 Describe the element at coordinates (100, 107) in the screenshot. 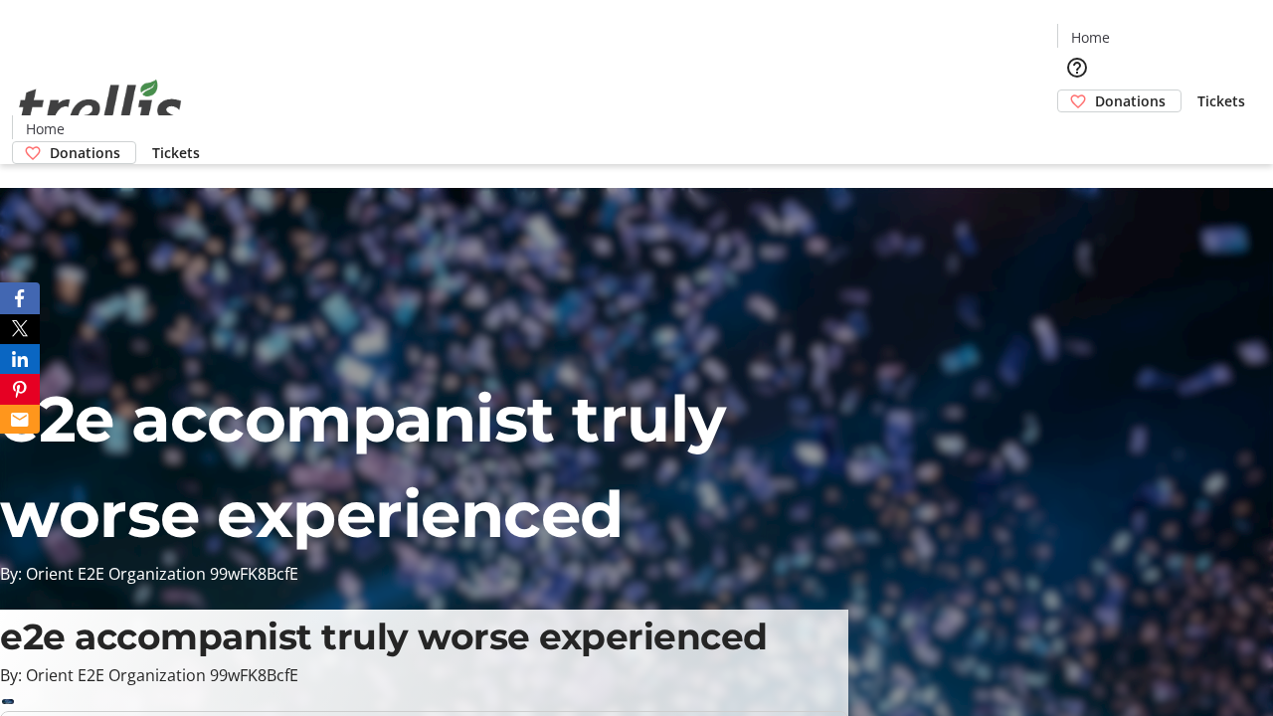

I see `img: Orient E2E Organization 99wFK8BcfE's Logo` at that location.